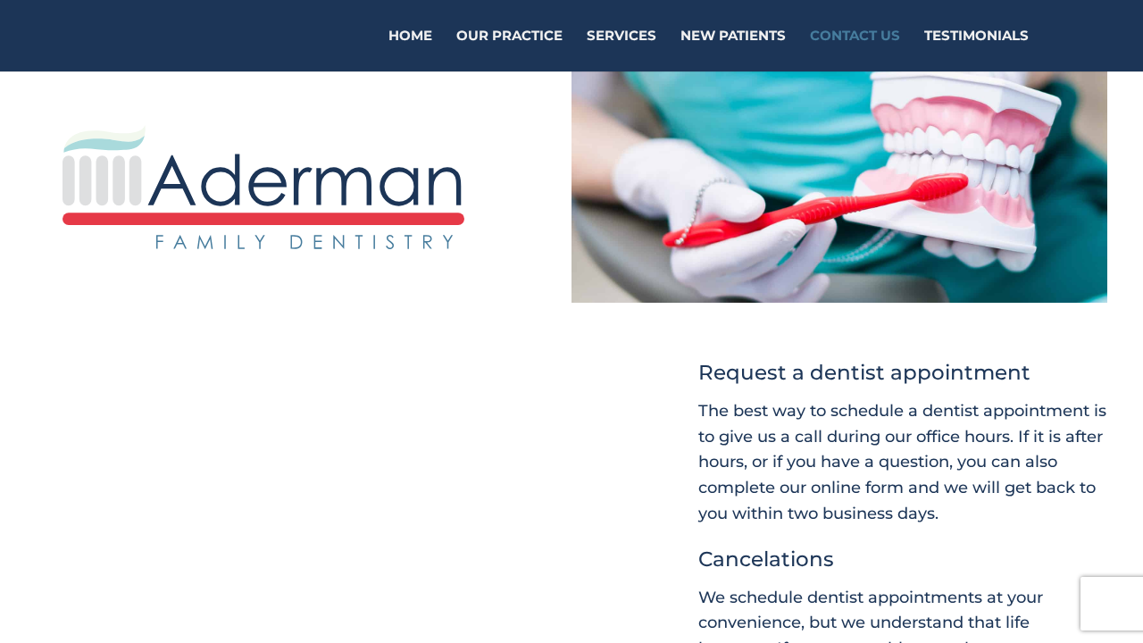 The width and height of the screenshot is (1143, 643). What do you see at coordinates (509, 50) in the screenshot?
I see `a: Our Practice` at bounding box center [509, 50].